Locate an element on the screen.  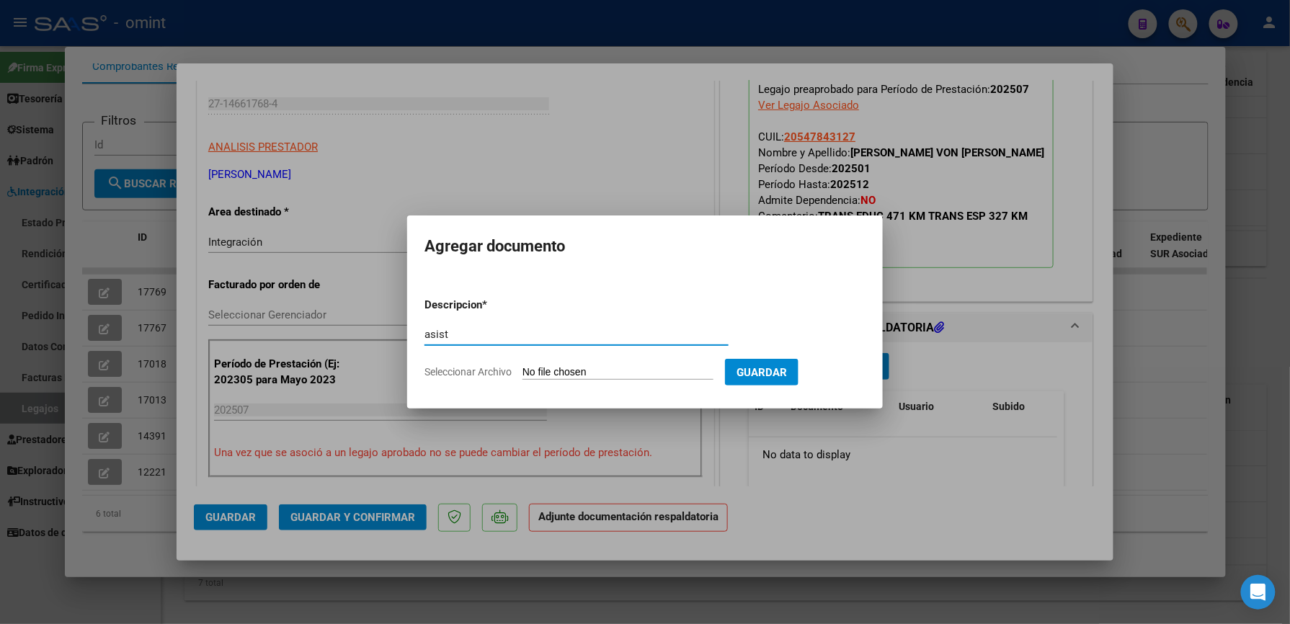
span: Seleccionar Archivo is located at coordinates (468, 372).